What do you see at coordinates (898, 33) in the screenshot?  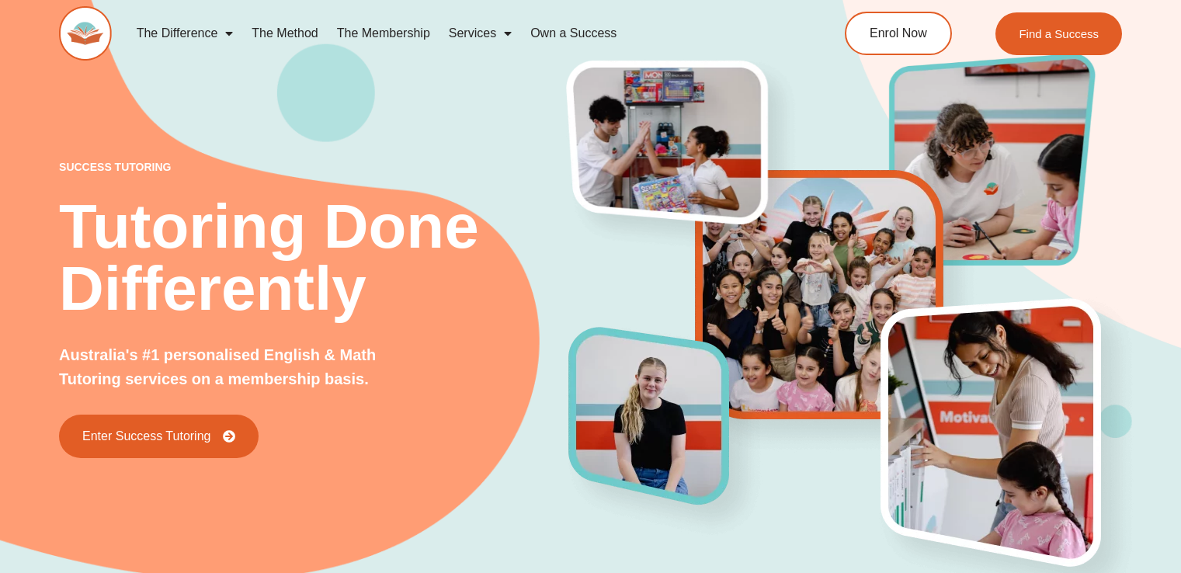 I see `span: Enrol Now` at bounding box center [898, 33].